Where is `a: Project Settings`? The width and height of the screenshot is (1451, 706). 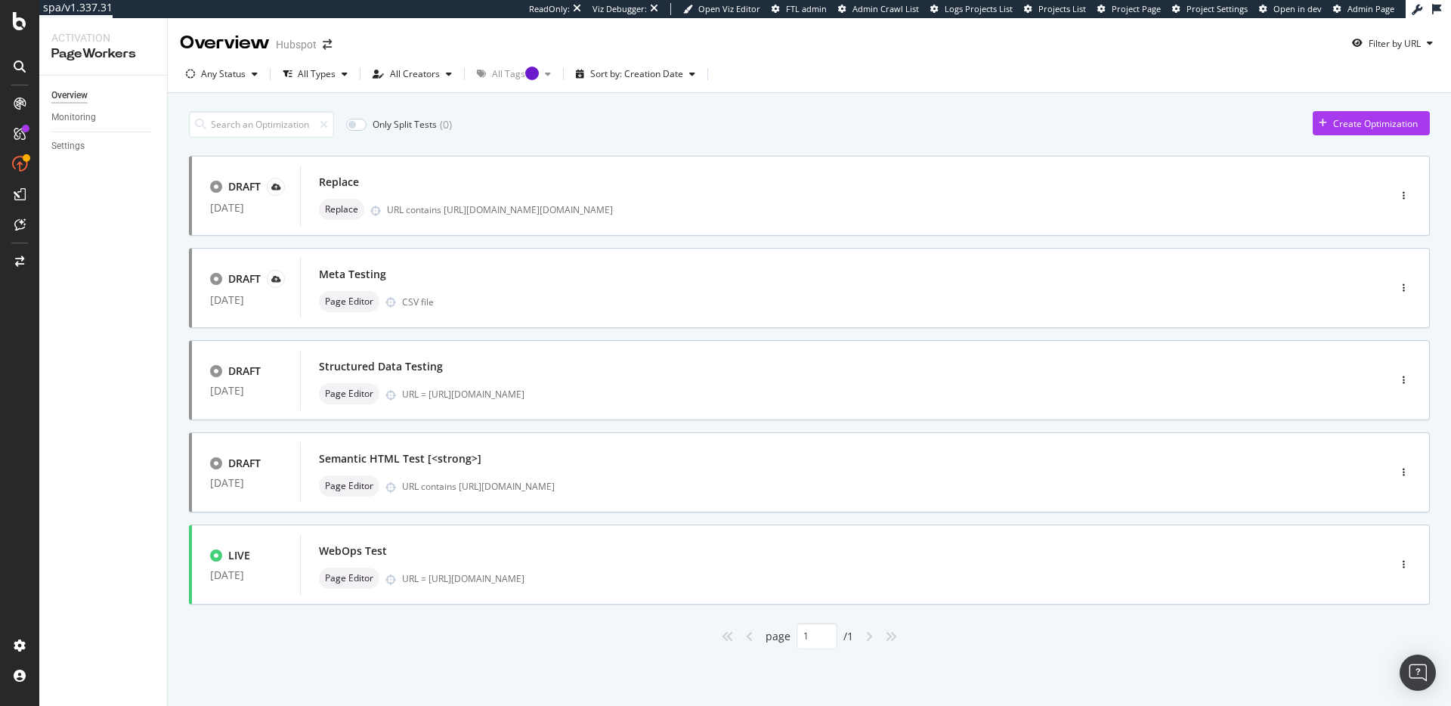
a: Project Settings is located at coordinates (1210, 9).